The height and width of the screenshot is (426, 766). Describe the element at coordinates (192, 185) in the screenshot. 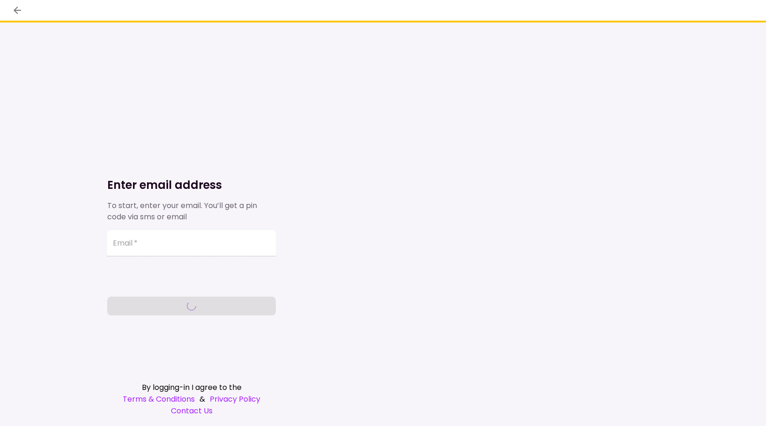

I see `h1: Enter email address` at that location.